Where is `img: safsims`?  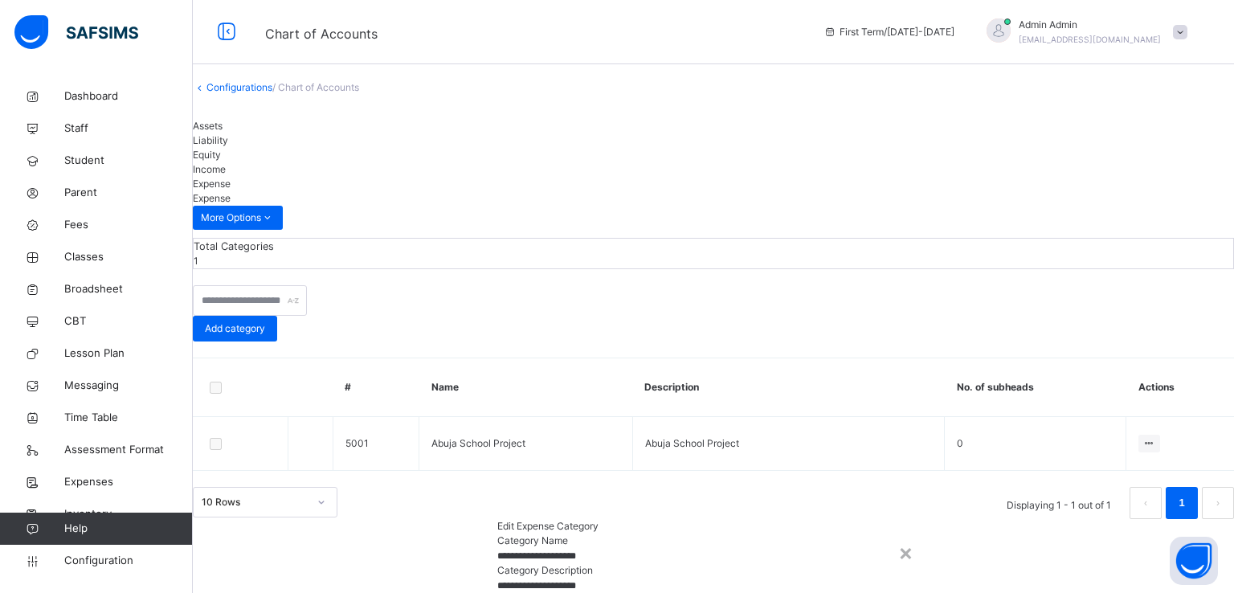
img: safsims is located at coordinates (76, 32).